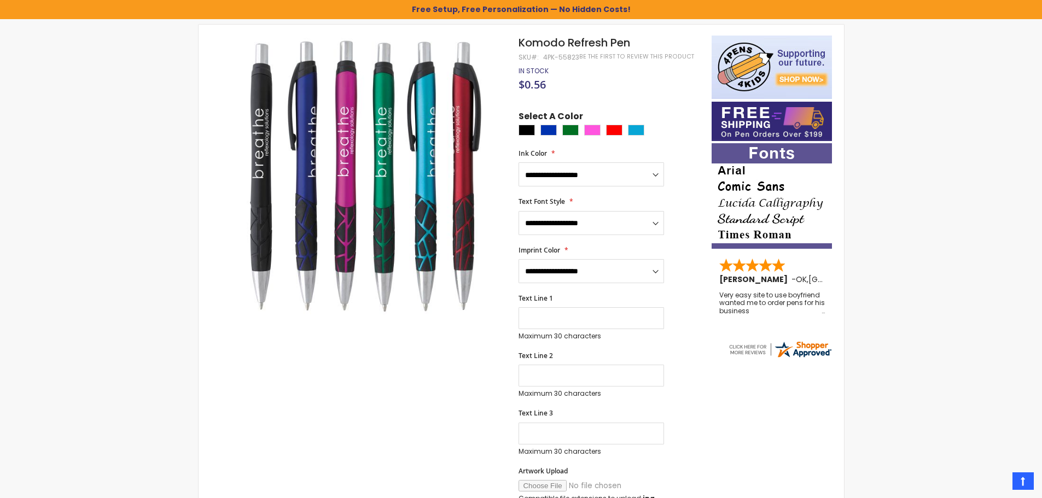  What do you see at coordinates (637, 56) in the screenshot?
I see `a: Be the first to review this product` at bounding box center [637, 56].